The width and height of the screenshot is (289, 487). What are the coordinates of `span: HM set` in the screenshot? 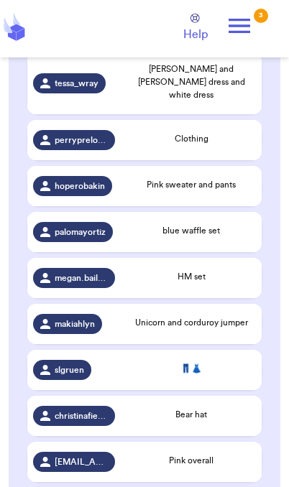 It's located at (191, 276).